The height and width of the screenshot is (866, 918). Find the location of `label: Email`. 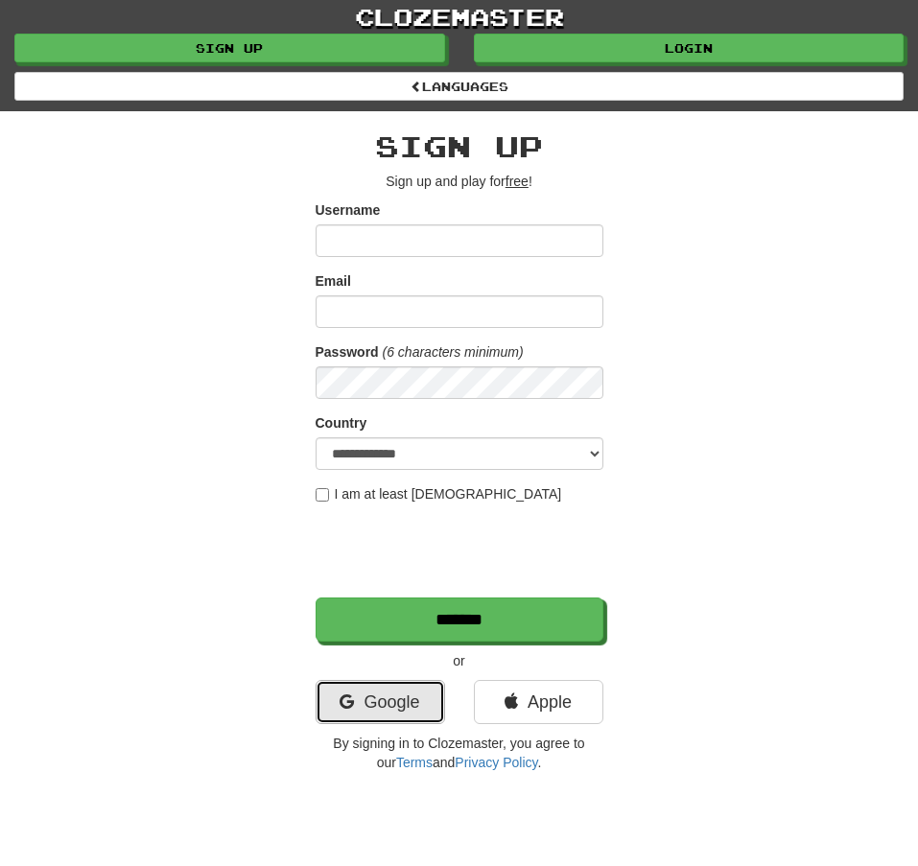

label: Email is located at coordinates (333, 281).